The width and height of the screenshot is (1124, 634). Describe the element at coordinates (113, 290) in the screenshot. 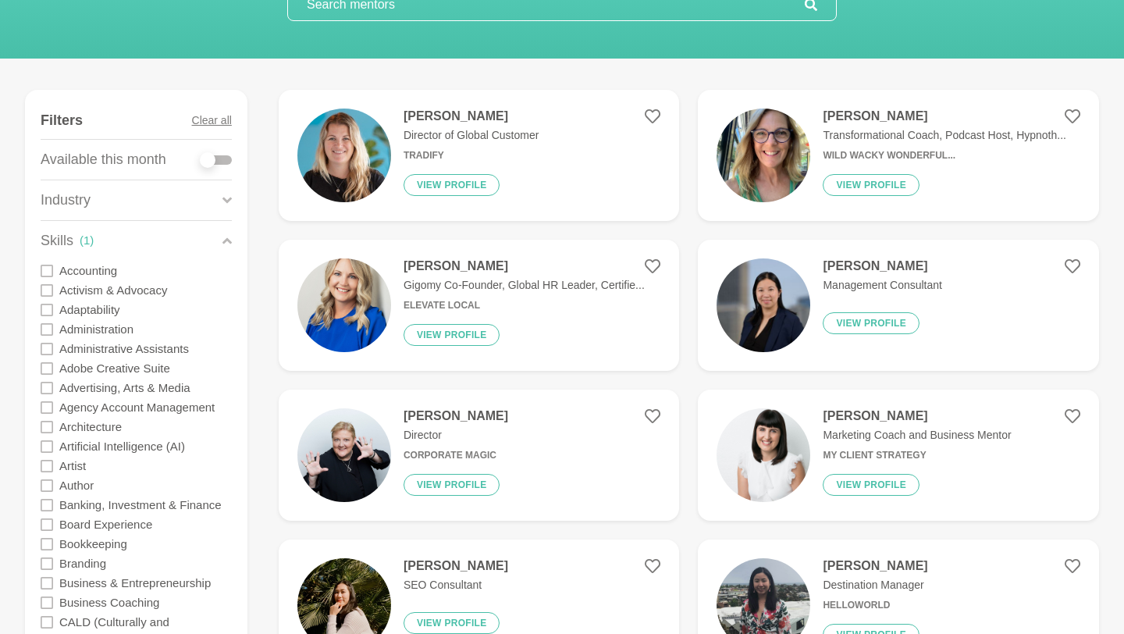

I see `label: Activism & Advocacy` at that location.